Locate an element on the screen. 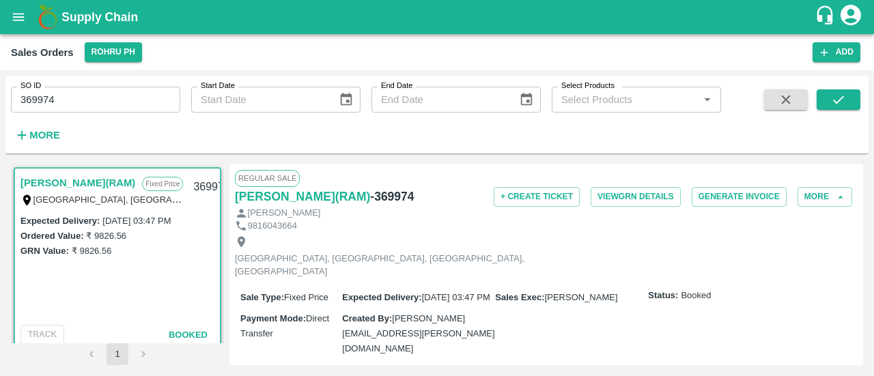  label: GRN Value: is located at coordinates (44, 251).